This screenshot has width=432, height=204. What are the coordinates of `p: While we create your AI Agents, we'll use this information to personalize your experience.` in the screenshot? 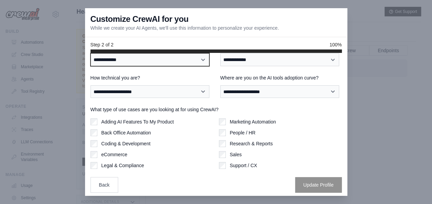 It's located at (185, 28).